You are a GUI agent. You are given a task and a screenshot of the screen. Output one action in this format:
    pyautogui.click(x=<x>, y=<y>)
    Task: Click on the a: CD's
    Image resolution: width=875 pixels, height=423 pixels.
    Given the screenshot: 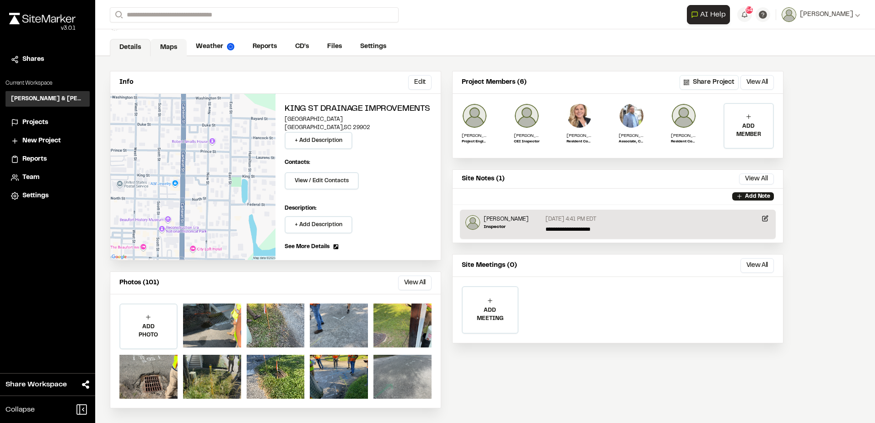 What is the action you would take?
    pyautogui.click(x=302, y=47)
    